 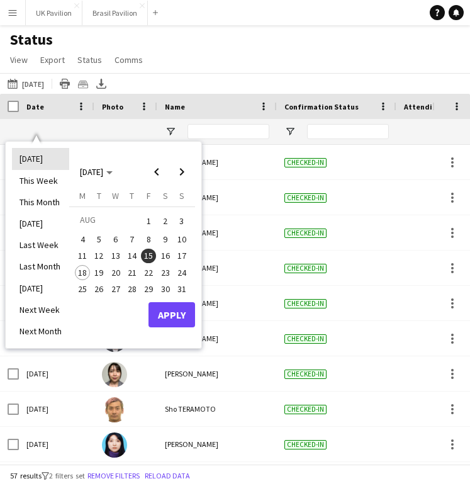 What do you see at coordinates (132, 289) in the screenshot?
I see `button: 28-08-2025` at bounding box center [132, 289].